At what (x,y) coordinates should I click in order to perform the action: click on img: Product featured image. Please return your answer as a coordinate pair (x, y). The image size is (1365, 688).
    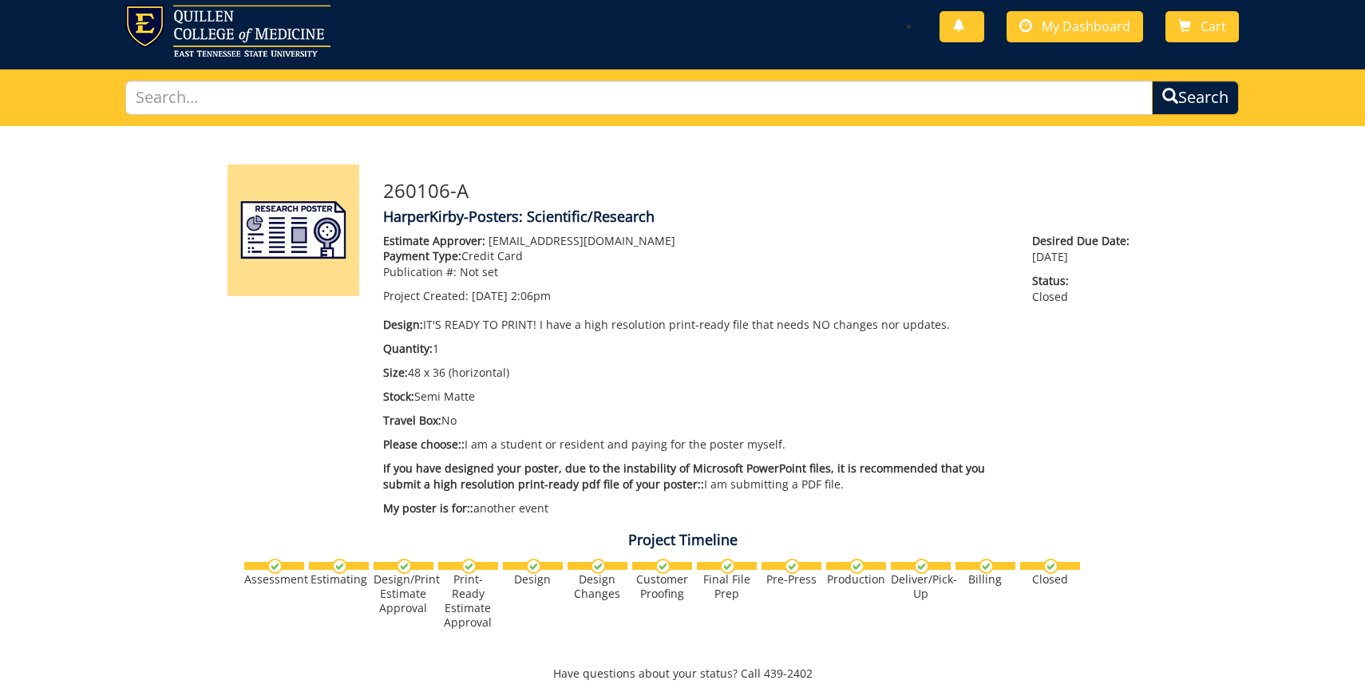
    Looking at the image, I should click on (293, 230).